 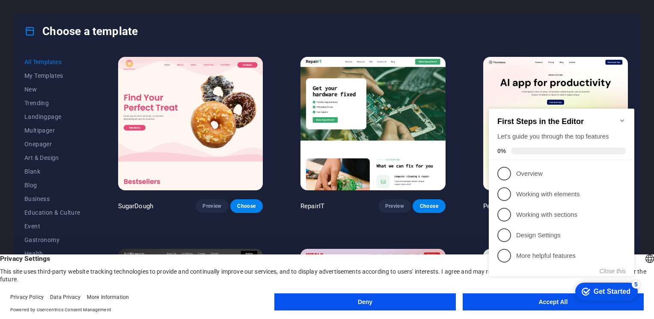 What do you see at coordinates (136, 206) in the screenshot?
I see `p: SugarDough` at bounding box center [136, 206].